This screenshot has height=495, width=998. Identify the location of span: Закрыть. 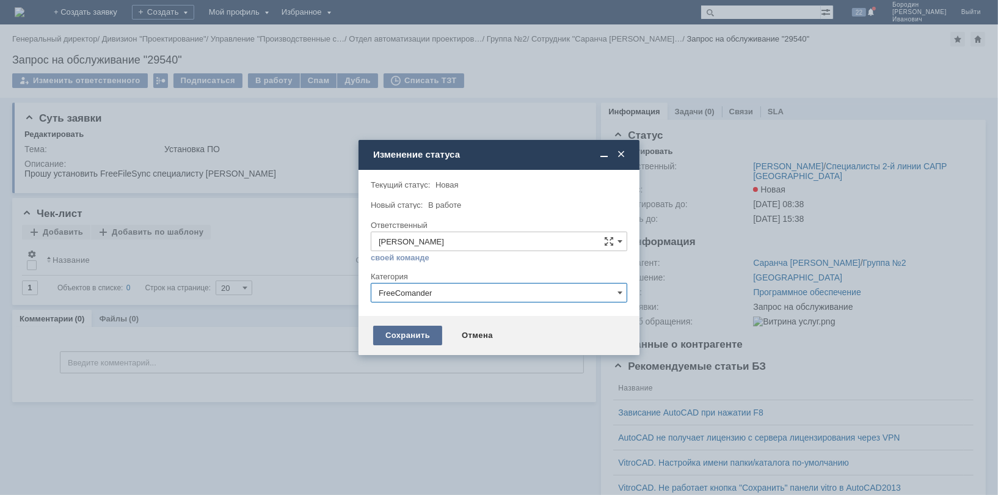
(621, 155).